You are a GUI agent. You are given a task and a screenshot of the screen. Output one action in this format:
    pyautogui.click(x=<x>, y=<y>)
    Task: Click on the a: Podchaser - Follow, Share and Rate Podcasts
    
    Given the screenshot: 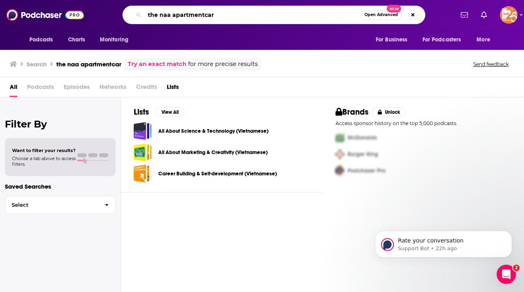 What is the action you would take?
    pyautogui.click(x=45, y=15)
    